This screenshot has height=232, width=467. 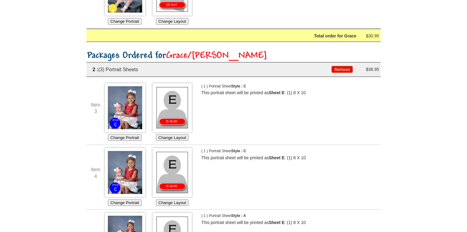 What do you see at coordinates (234, 56) in the screenshot?
I see `h2: Packages Ordered for` at bounding box center [234, 56].